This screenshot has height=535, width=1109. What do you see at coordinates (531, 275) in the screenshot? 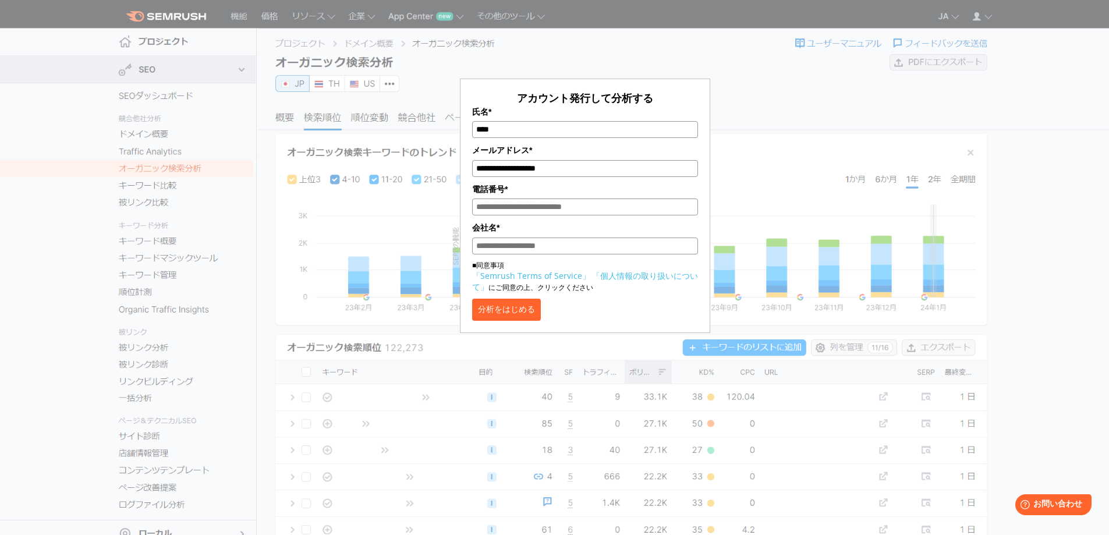
I see `a: 「Semrush Terms of Service」` at bounding box center [531, 275].